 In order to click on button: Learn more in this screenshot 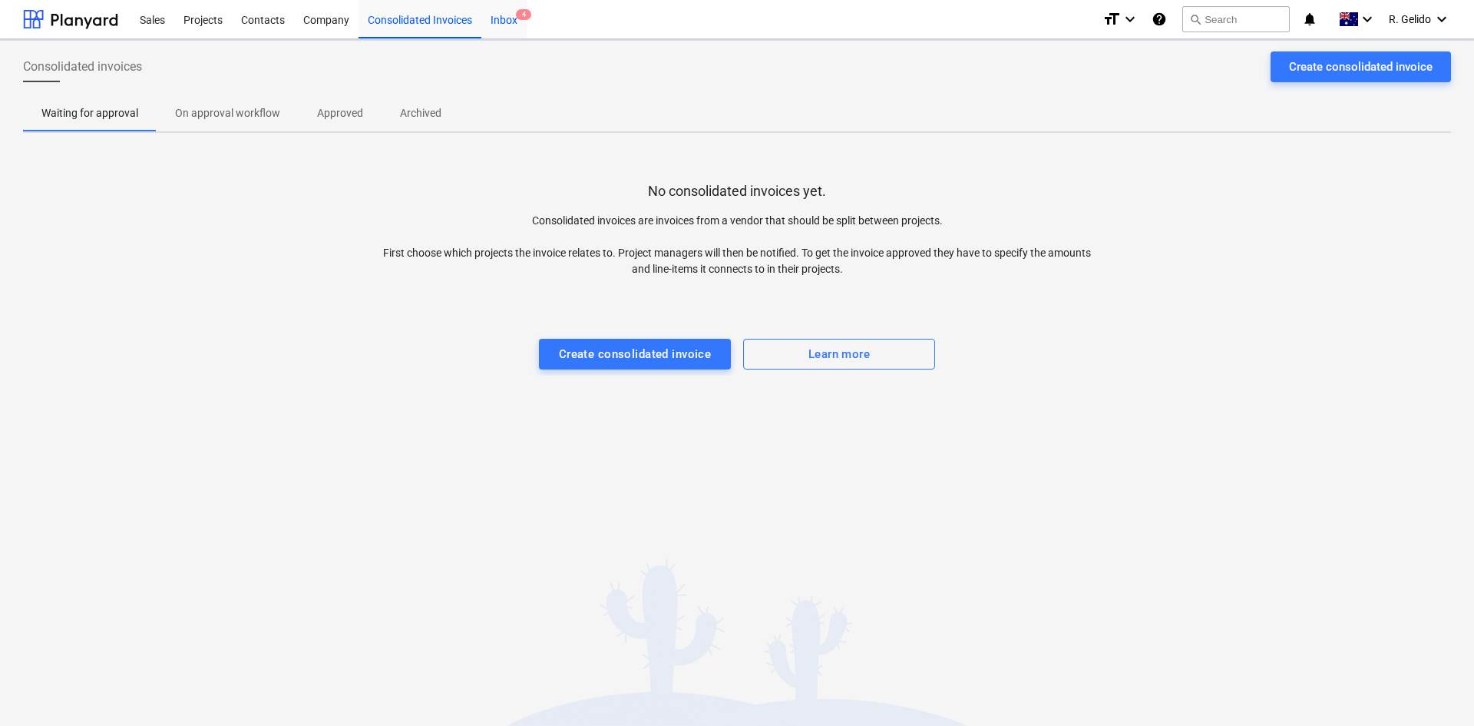, I will do `click(839, 354)`.